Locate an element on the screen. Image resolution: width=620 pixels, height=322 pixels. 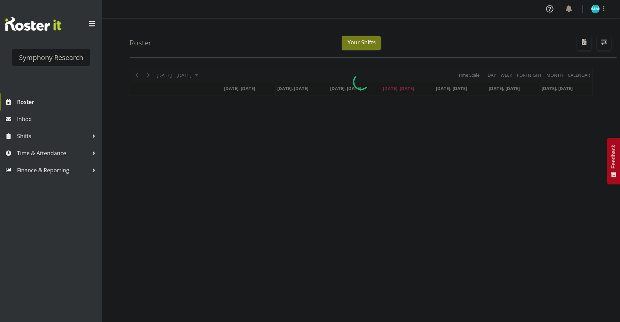
img: murphy-mulholland11450.jpg is located at coordinates (595, 9).